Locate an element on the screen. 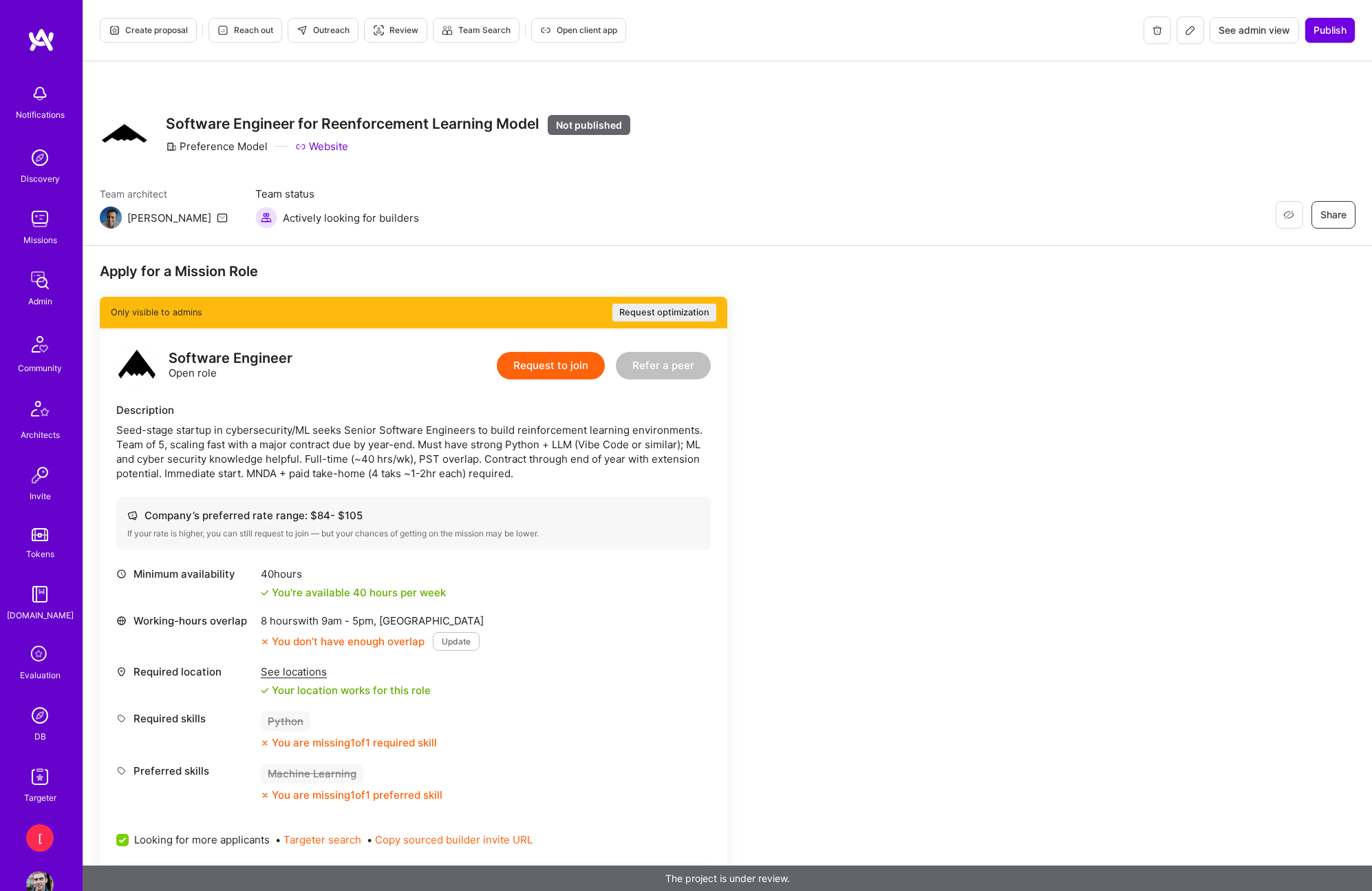  div: Required location is located at coordinates (185, 671).